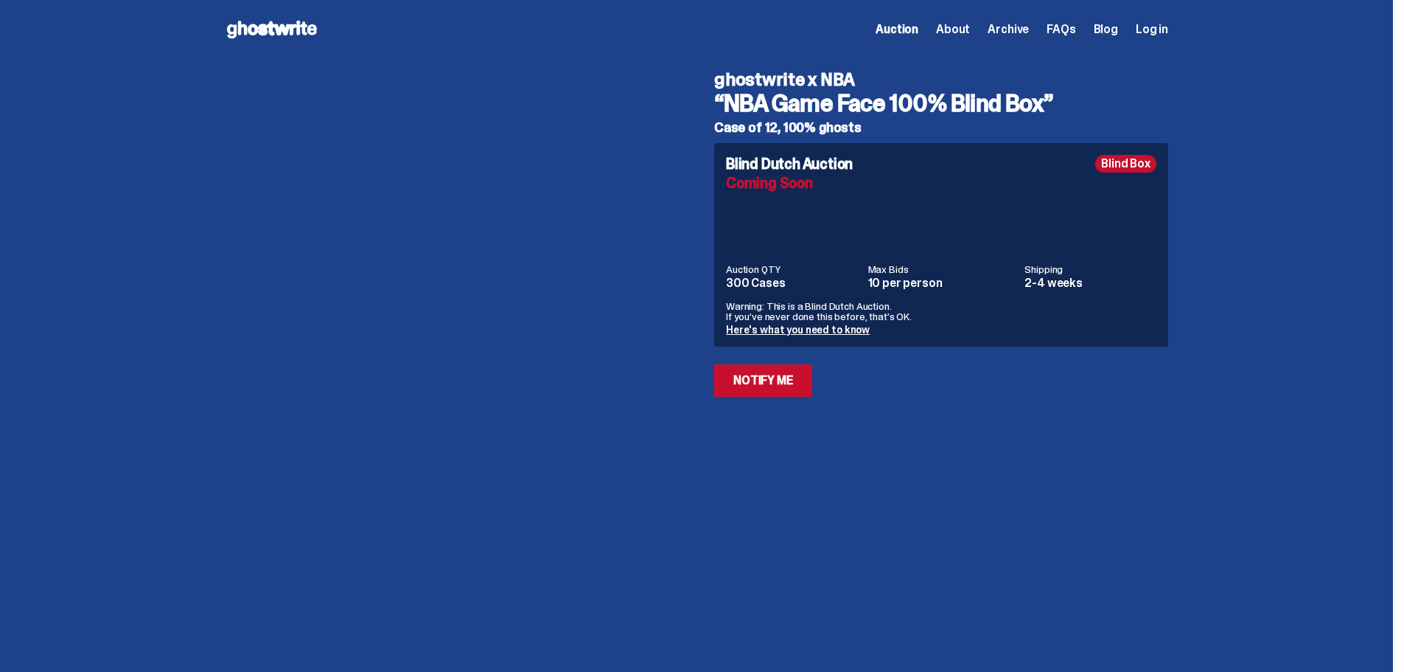 The height and width of the screenshot is (672, 1404). I want to click on h4: Blind Dutch Auction, so click(790, 164).